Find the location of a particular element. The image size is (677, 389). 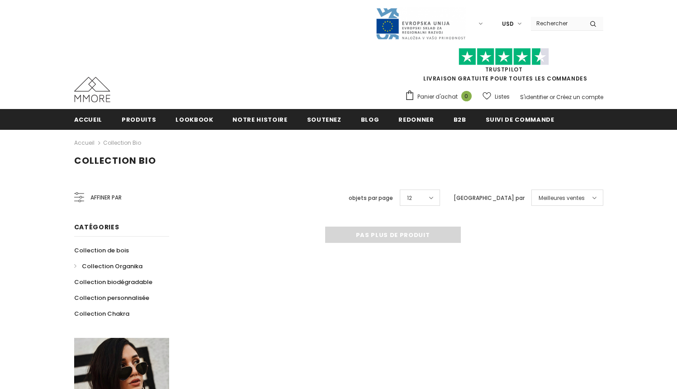

a: Produits is located at coordinates (139, 119).